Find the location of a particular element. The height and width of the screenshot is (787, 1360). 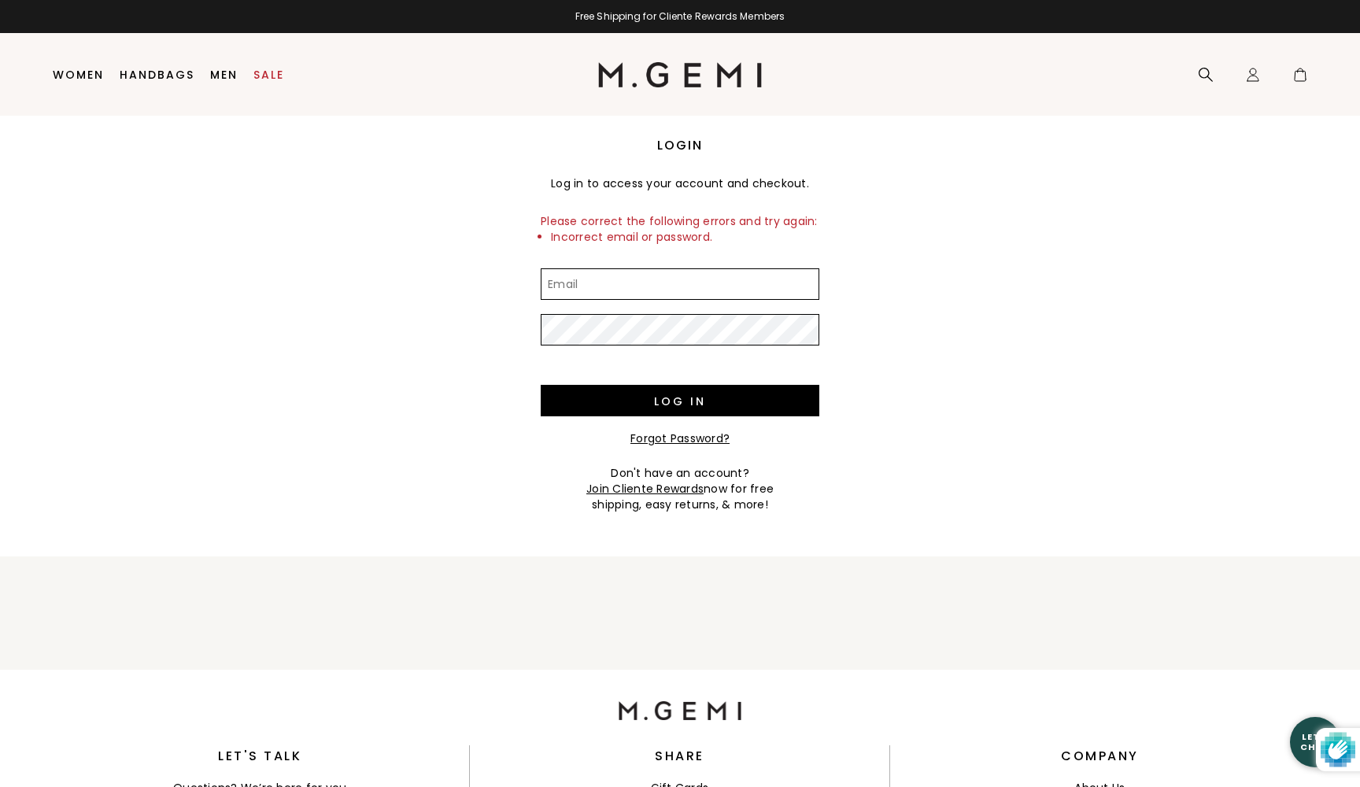

a: Handbags is located at coordinates (157, 75).